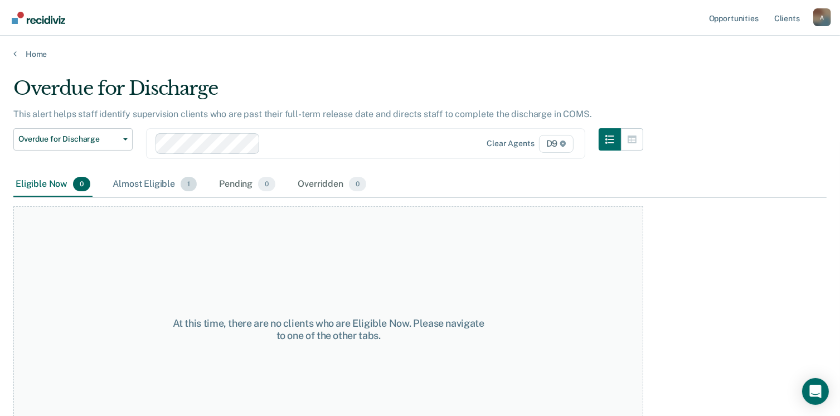  What do you see at coordinates (38, 18) in the screenshot?
I see `img: Recidiviz` at bounding box center [38, 18].